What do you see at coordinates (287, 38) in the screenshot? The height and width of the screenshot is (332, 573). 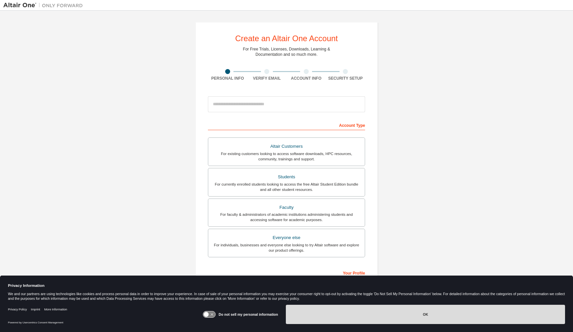 I see `div: Create an Altair One Account` at bounding box center [287, 38].